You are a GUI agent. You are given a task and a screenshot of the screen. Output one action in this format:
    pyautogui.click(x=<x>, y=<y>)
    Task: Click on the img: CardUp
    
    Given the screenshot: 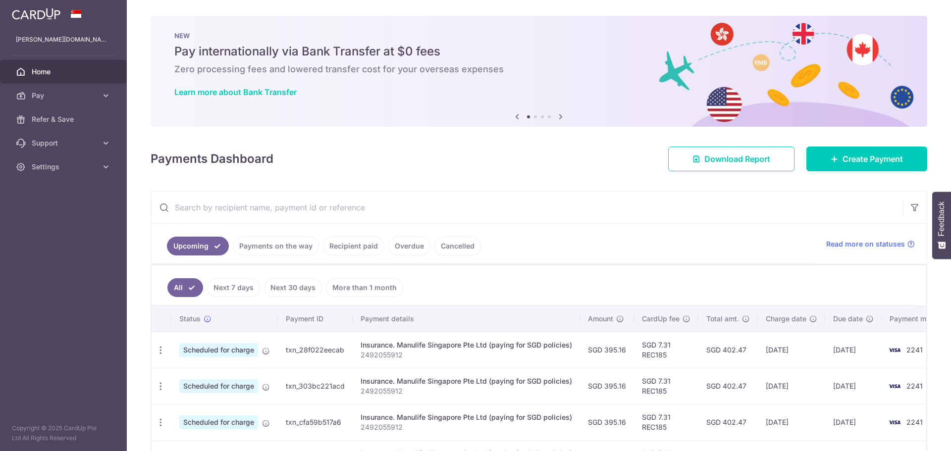 What is the action you would take?
    pyautogui.click(x=36, y=14)
    